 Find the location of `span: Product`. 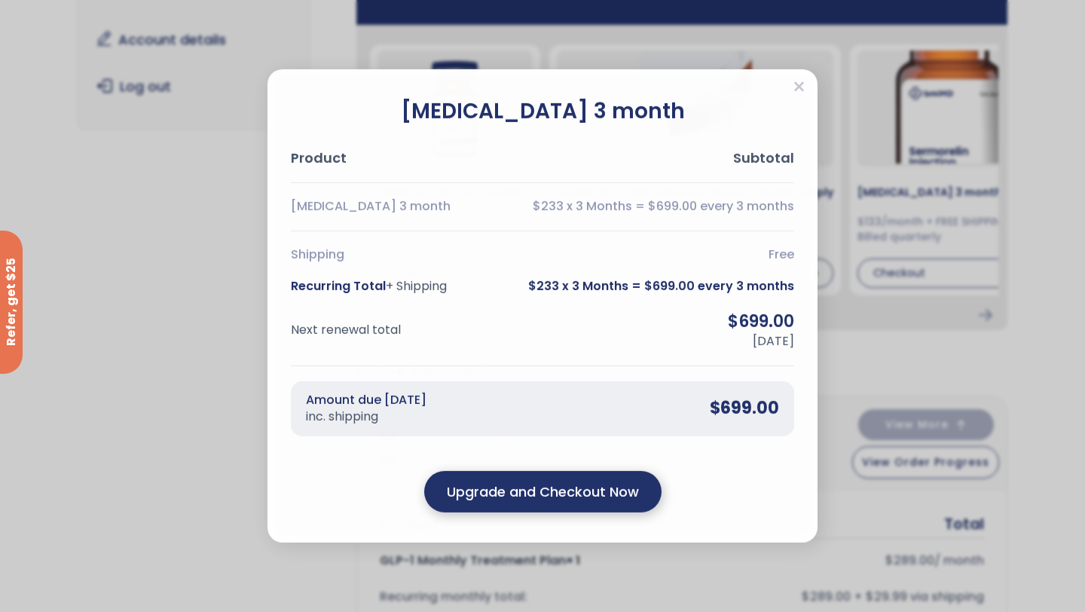

span: Product is located at coordinates (319, 158).